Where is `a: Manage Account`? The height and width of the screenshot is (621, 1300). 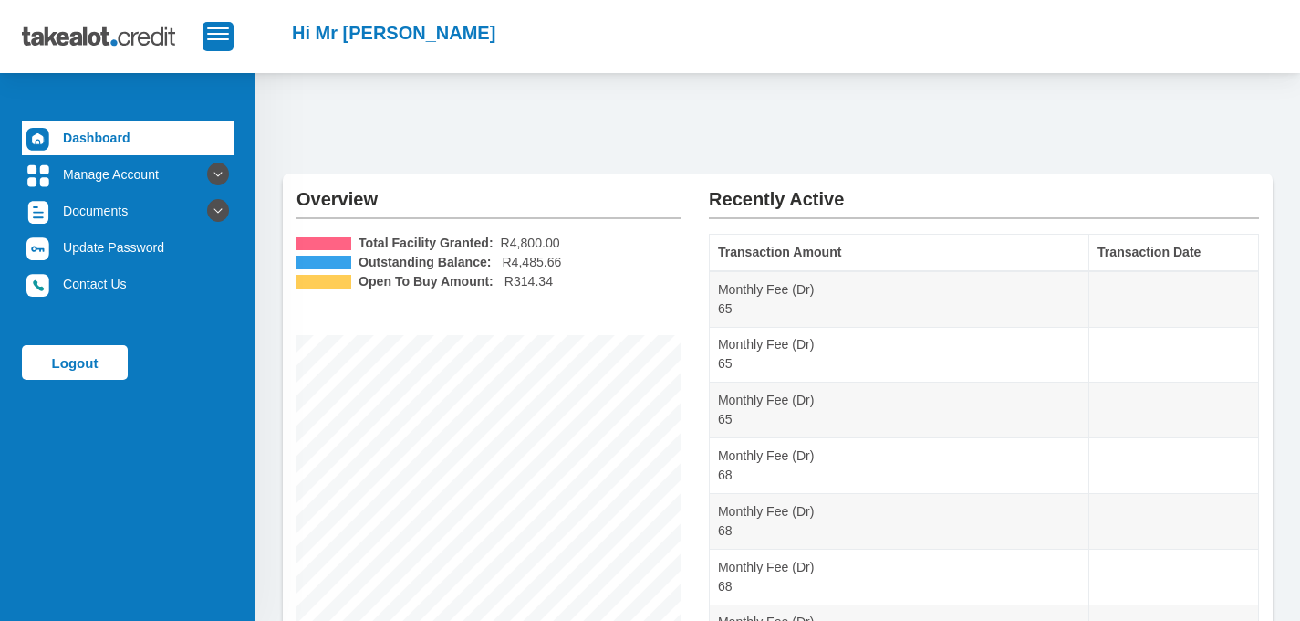
a: Manage Account is located at coordinates (128, 174).